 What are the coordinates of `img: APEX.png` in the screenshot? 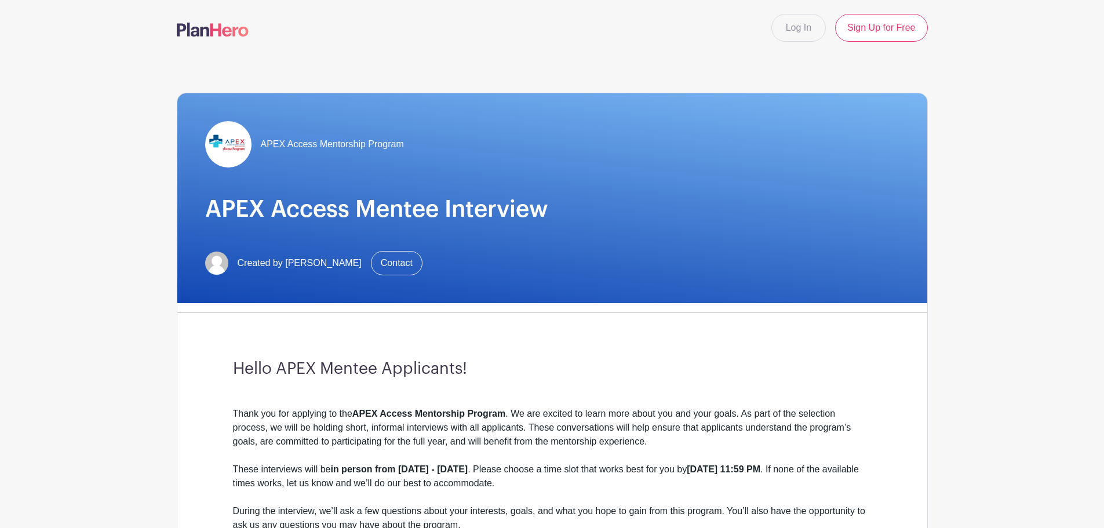 It's located at (228, 144).